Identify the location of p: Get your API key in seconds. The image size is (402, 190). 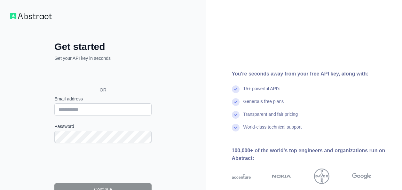
(103, 58).